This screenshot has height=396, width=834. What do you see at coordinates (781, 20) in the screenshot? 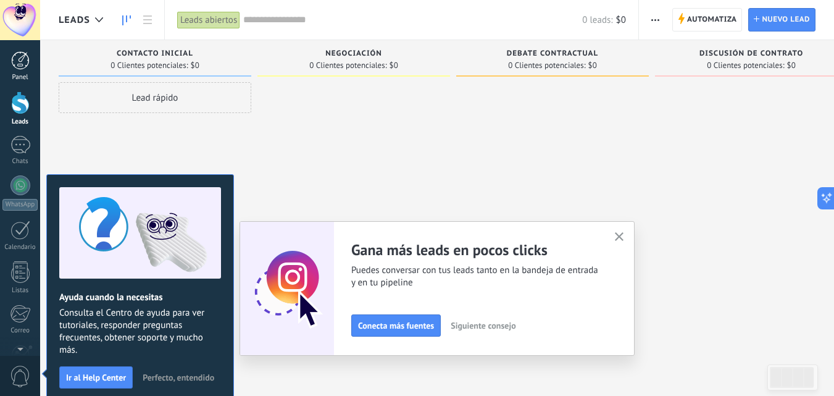
I see `a: Nuevo lead` at bounding box center [781, 20].